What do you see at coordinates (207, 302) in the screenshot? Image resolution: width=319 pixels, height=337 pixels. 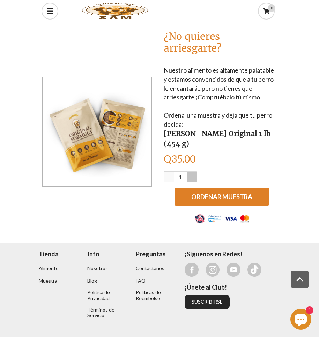 I see `a: SUSCRIBIRSE` at bounding box center [207, 302].